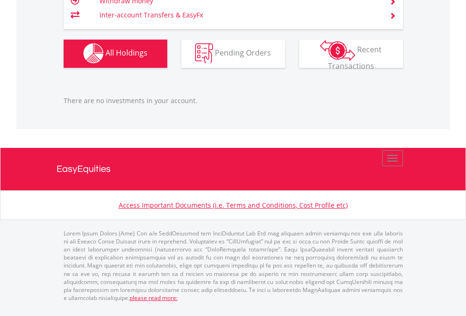 This screenshot has width=466, height=316. Describe the element at coordinates (233, 54) in the screenshot. I see `button: Pending Orders` at that location.